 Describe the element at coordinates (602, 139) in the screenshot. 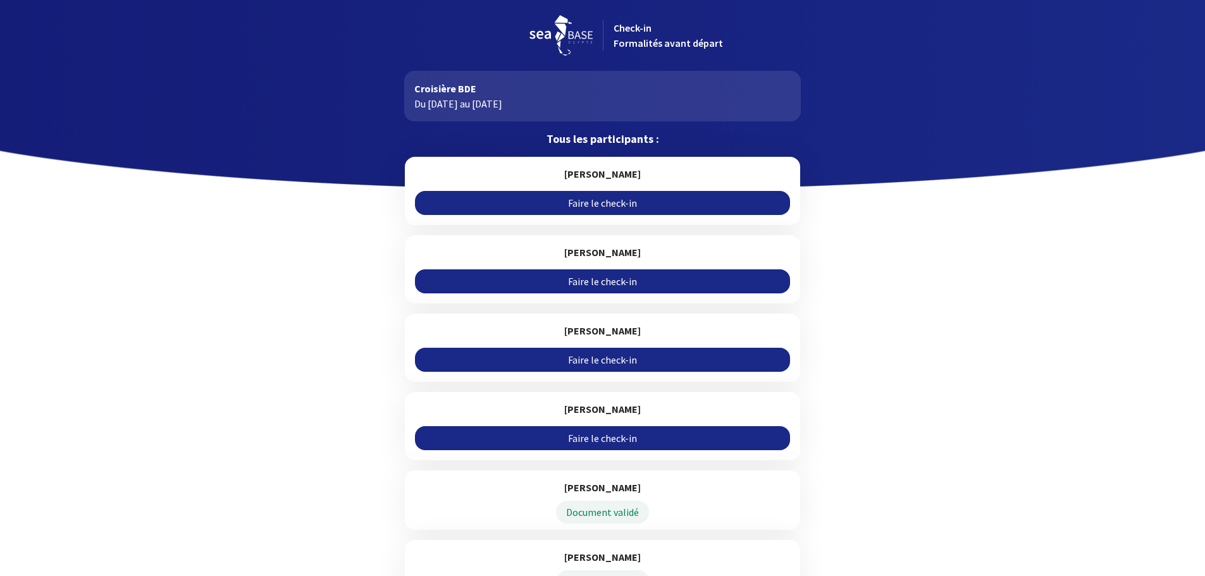

I see `p: Tous les participants :` at that location.